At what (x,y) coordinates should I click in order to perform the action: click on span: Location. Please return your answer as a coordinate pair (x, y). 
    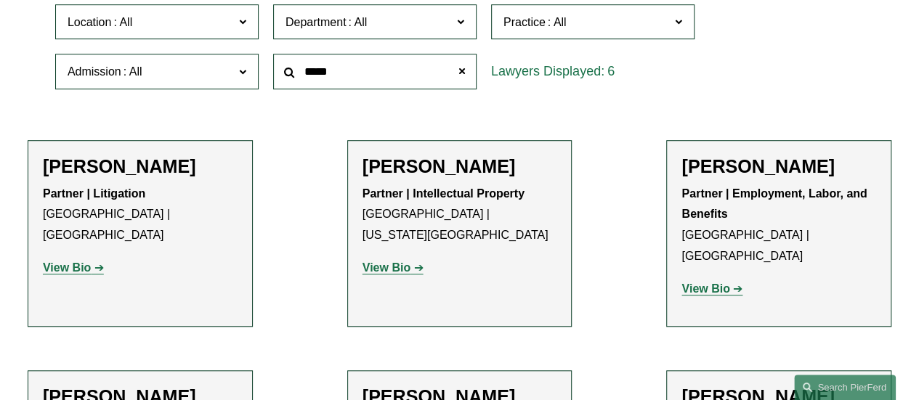
    Looking at the image, I should click on (89, 22).